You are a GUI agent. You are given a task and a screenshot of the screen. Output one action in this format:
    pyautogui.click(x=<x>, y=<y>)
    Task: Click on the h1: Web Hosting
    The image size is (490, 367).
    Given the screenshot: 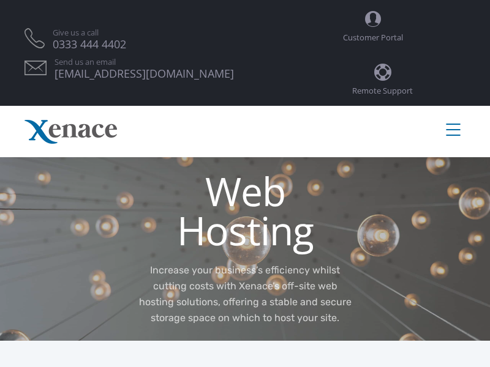 What is the action you would take?
    pyautogui.click(x=245, y=211)
    